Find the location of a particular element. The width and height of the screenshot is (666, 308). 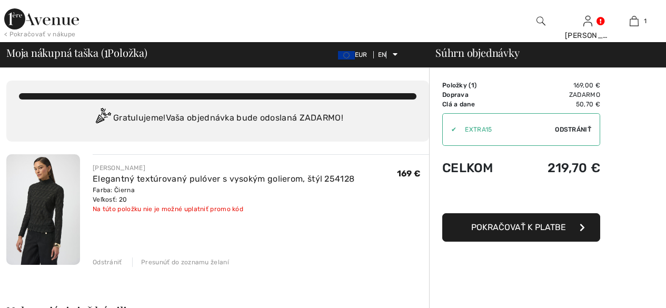

button: Pokračovať k platbe is located at coordinates (521, 227).